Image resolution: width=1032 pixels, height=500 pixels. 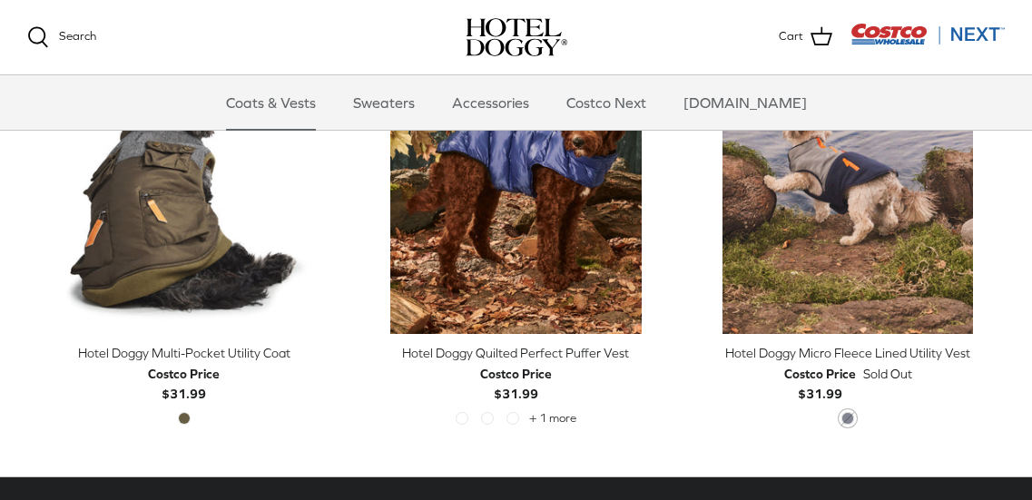 I want to click on div: Hotel Doggy Multi-Pocket Utility Coat, so click(x=184, y=353).